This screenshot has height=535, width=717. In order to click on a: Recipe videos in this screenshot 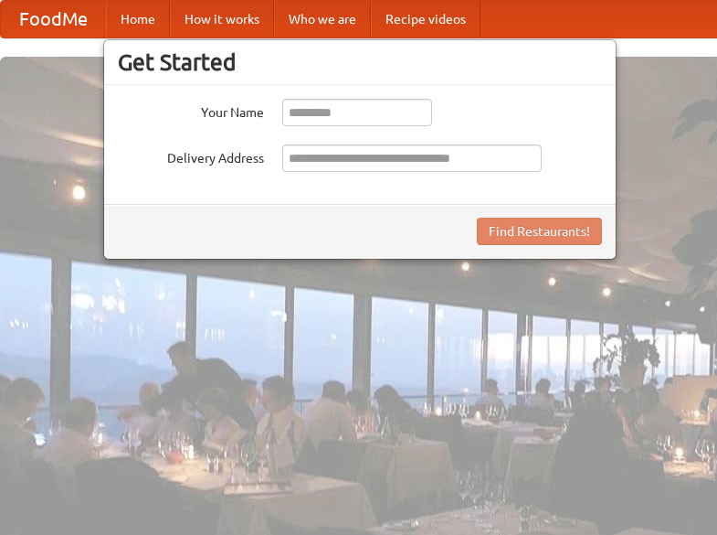, I will do `click(426, 19)`.